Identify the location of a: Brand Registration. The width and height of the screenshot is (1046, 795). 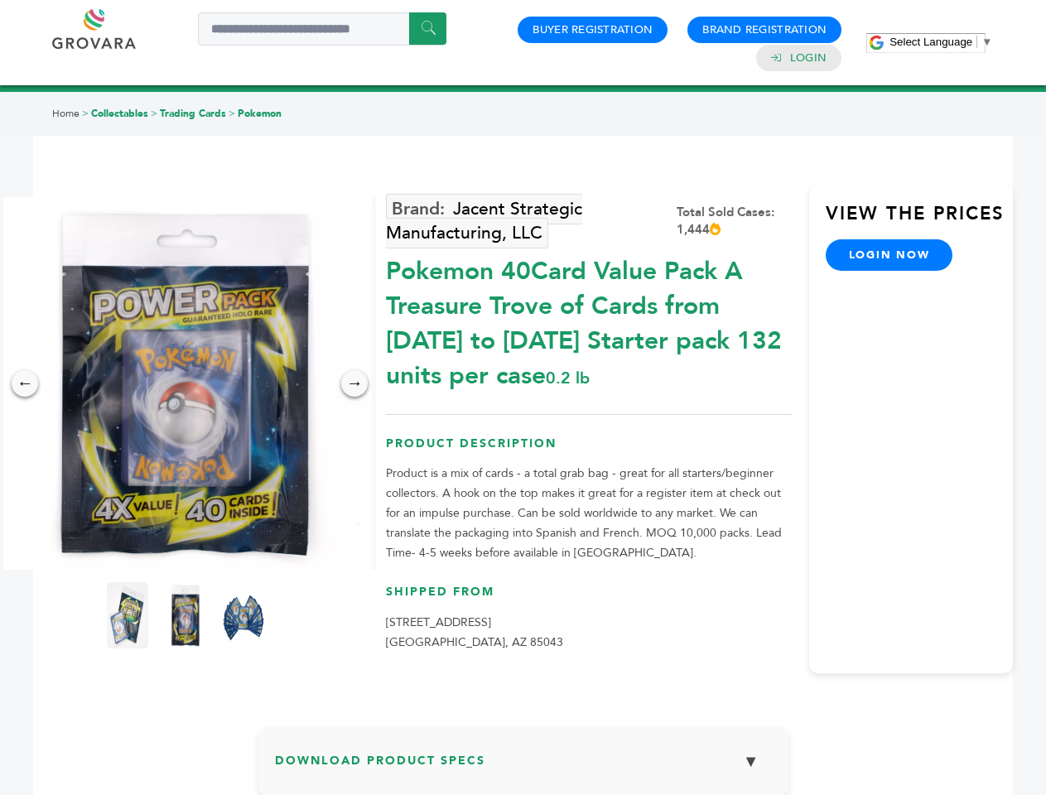
(765, 30).